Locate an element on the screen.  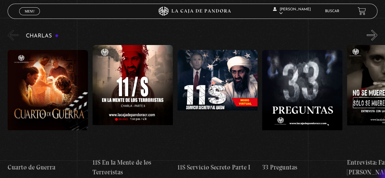
a: Buscar is located at coordinates (332, 11).